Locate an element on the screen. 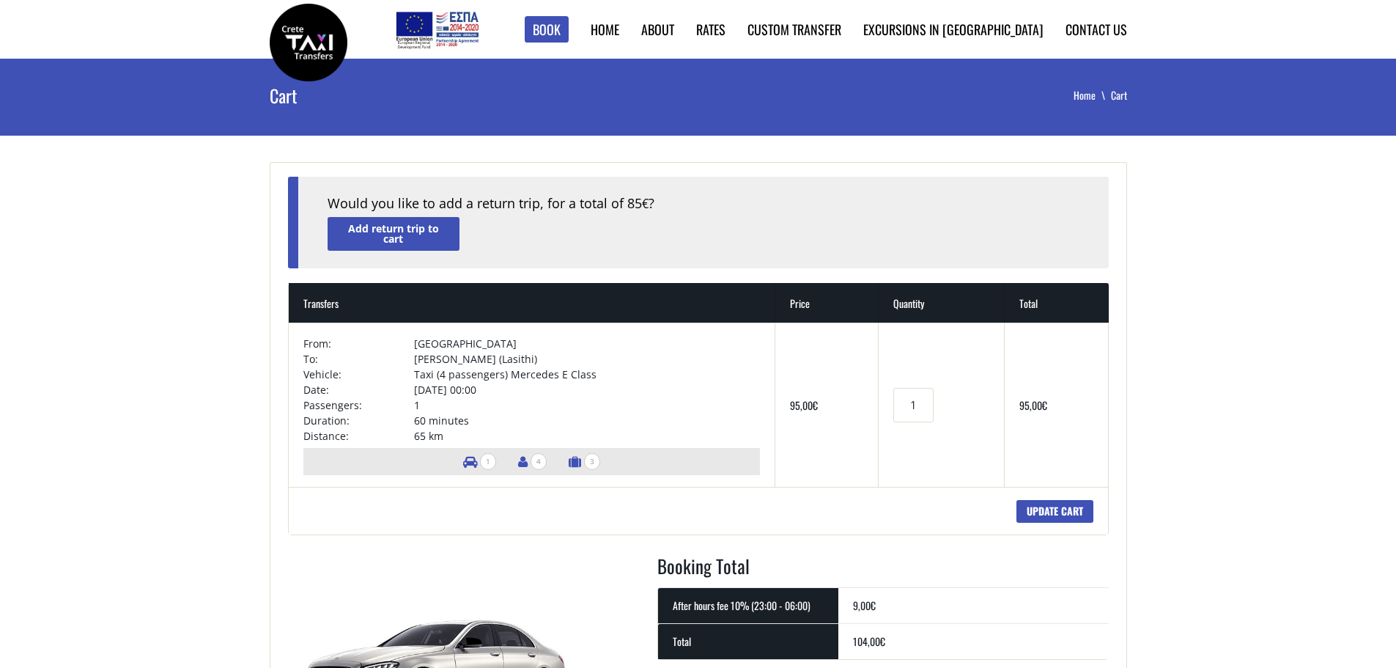 This screenshot has width=1396, height=668. th: Price is located at coordinates (827, 303).